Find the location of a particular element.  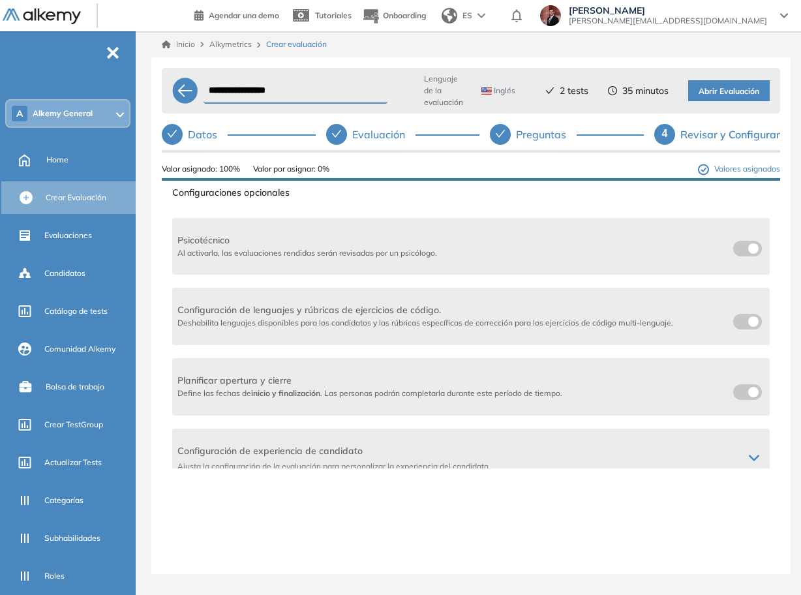

span: Configuraciones opcionales is located at coordinates (471, 192).